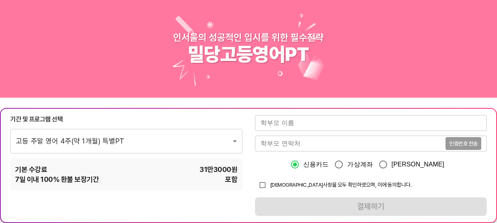 This screenshot has height=223, width=497. What do you see at coordinates (218, 169) in the screenshot?
I see `span: 31만3000 원` at bounding box center [218, 169].